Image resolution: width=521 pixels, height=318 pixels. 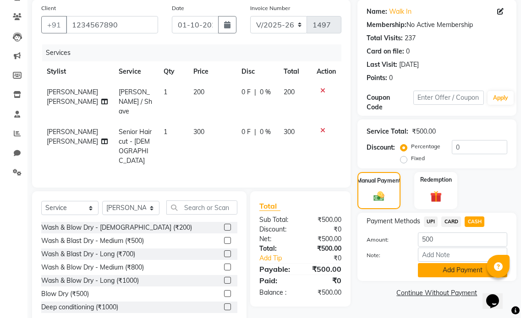 What do you see at coordinates (400, 11) in the screenshot?
I see `a: Walk In` at bounding box center [400, 11].